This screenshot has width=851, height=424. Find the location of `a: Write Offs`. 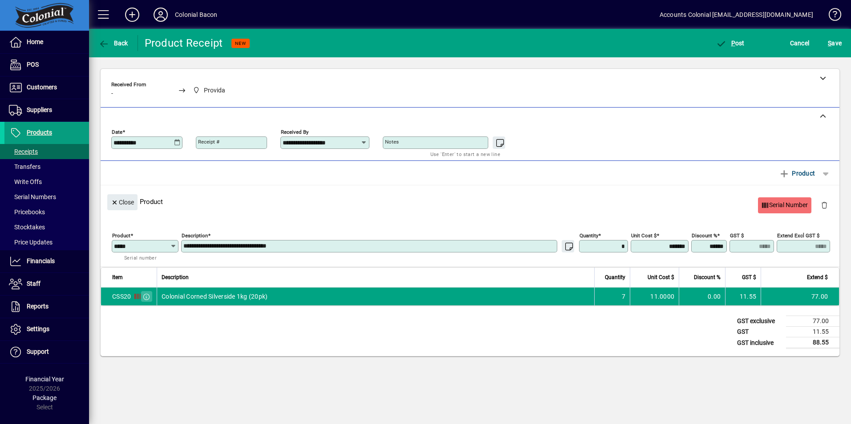

a: Write Offs is located at coordinates (47, 182).